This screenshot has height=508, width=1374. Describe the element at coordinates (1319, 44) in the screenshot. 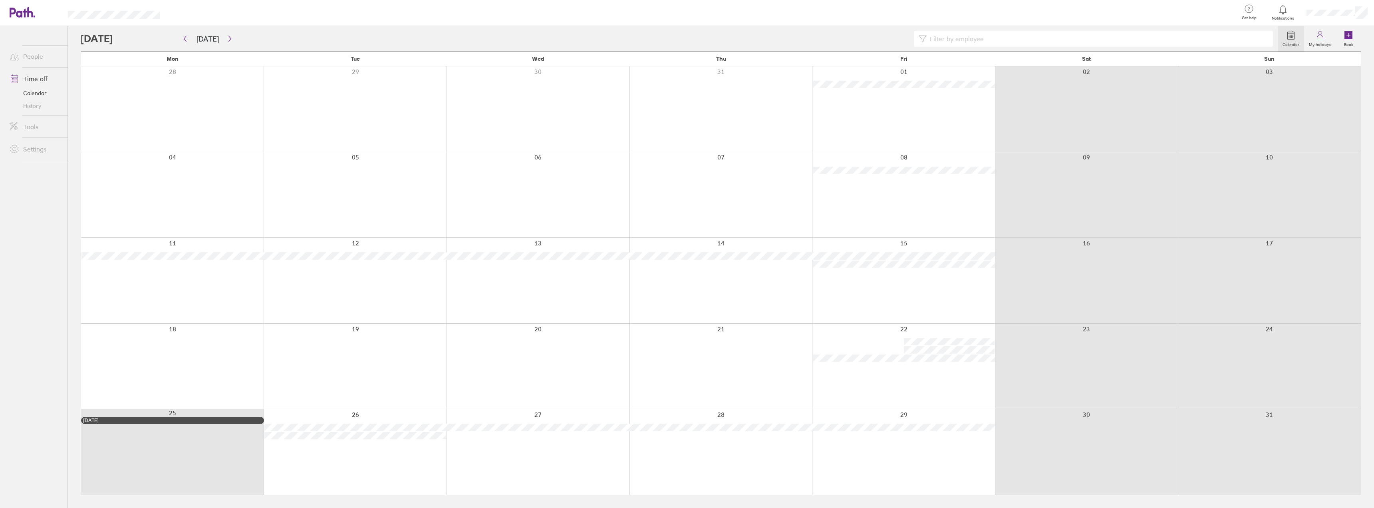

I see `label: My holidays` at that location.